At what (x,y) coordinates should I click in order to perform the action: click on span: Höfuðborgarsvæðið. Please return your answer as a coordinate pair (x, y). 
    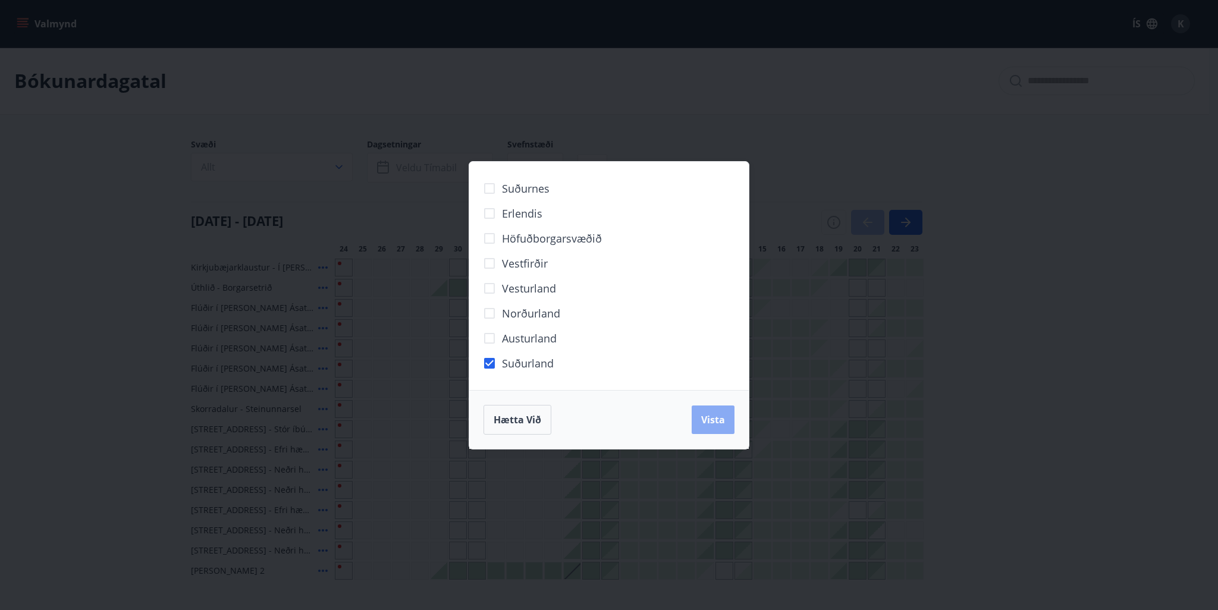
    Looking at the image, I should click on (552, 238).